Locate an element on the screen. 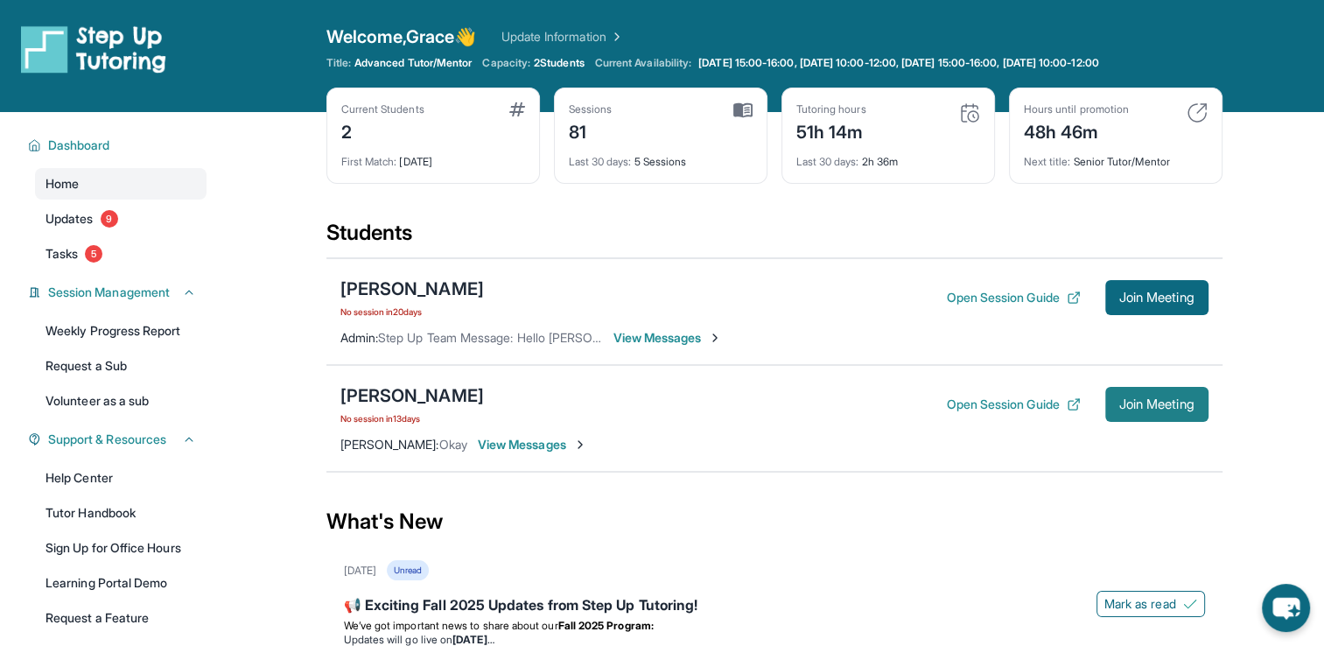  div: What's New is located at coordinates (774, 521).